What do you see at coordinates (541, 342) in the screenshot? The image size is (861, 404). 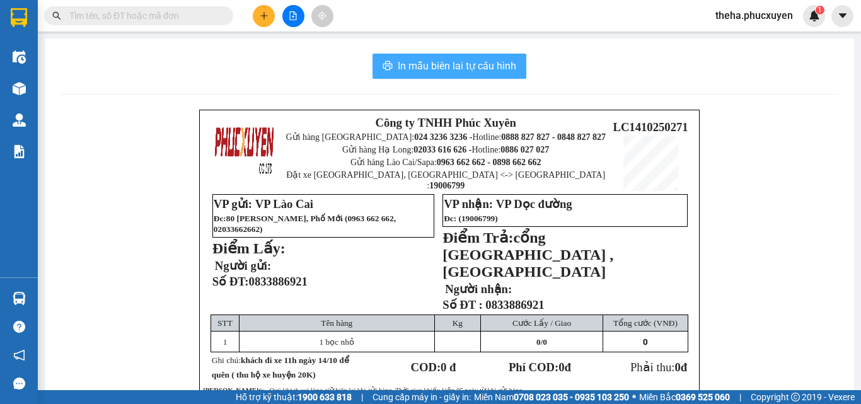 I see `span: /0` at bounding box center [541, 342].